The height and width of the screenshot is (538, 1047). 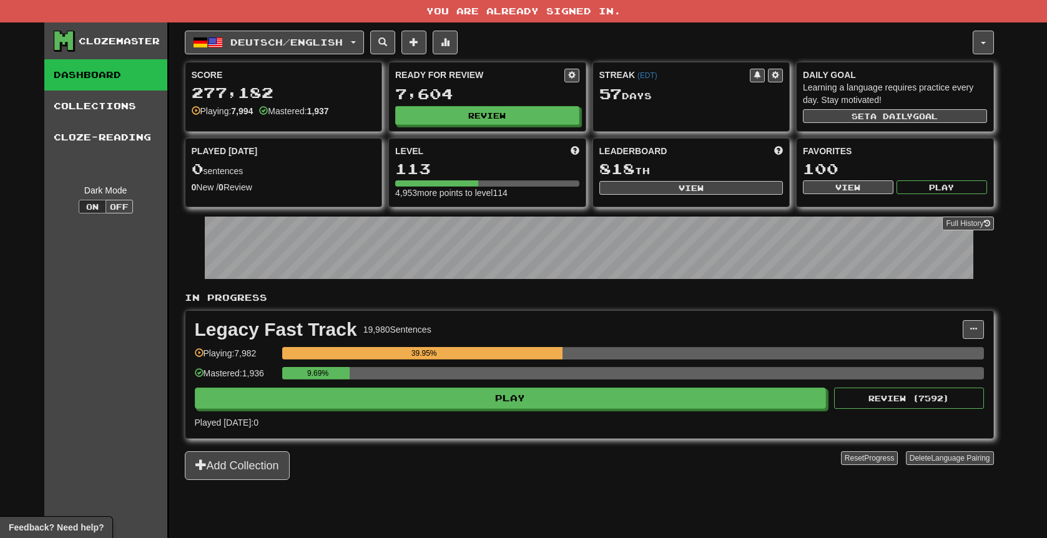 I want to click on span: Deutsch / English, so click(x=286, y=42).